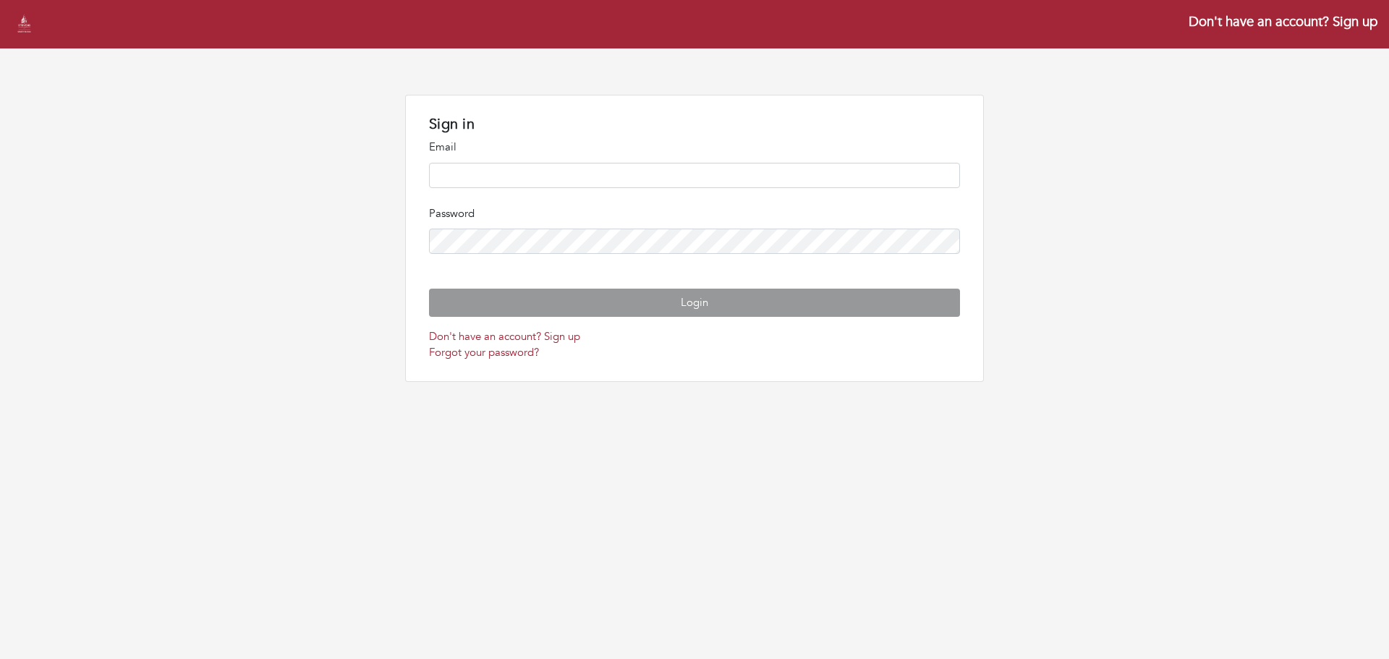  Describe the element at coordinates (484, 352) in the screenshot. I see `a: Forgot your password?` at that location.